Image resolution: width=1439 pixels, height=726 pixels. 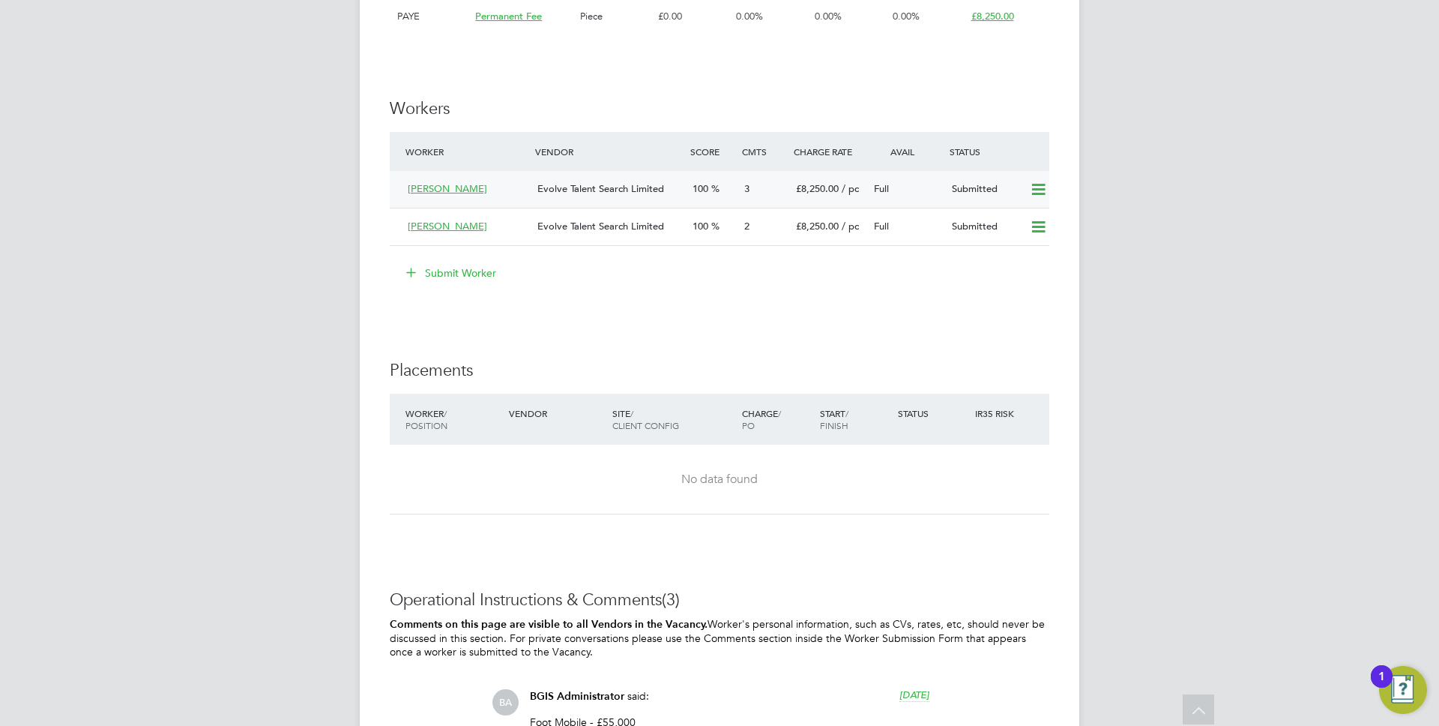 I want to click on span: said:, so click(x=638, y=696).